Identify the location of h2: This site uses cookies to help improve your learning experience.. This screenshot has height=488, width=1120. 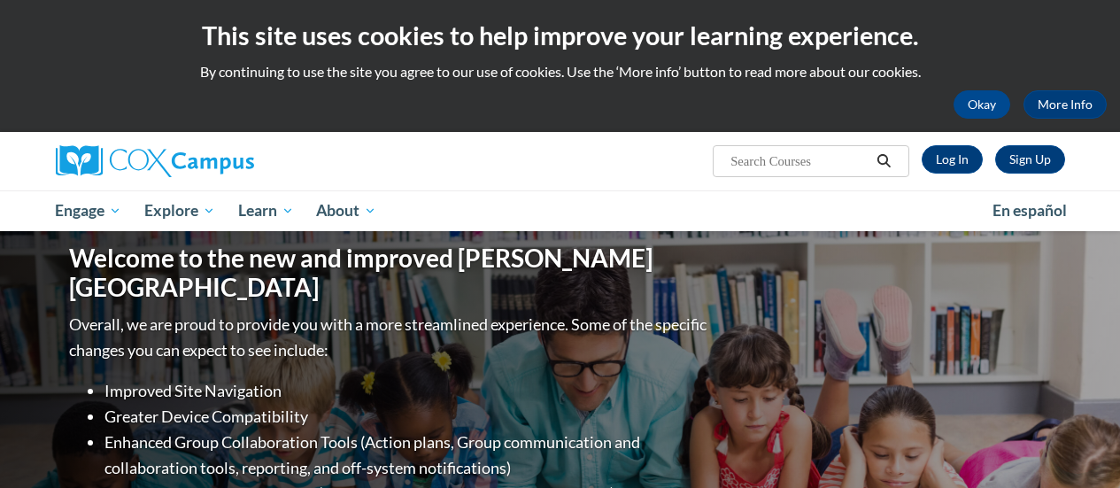
(560, 35).